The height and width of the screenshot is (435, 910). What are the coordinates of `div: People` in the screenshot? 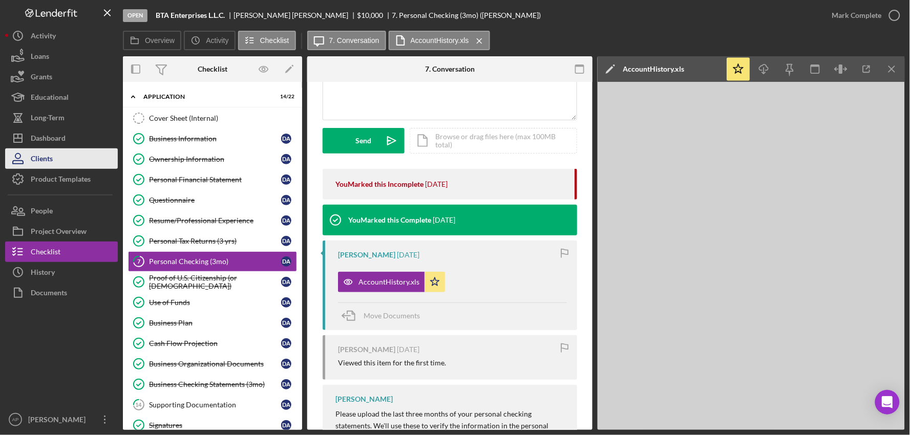 It's located at (41, 212).